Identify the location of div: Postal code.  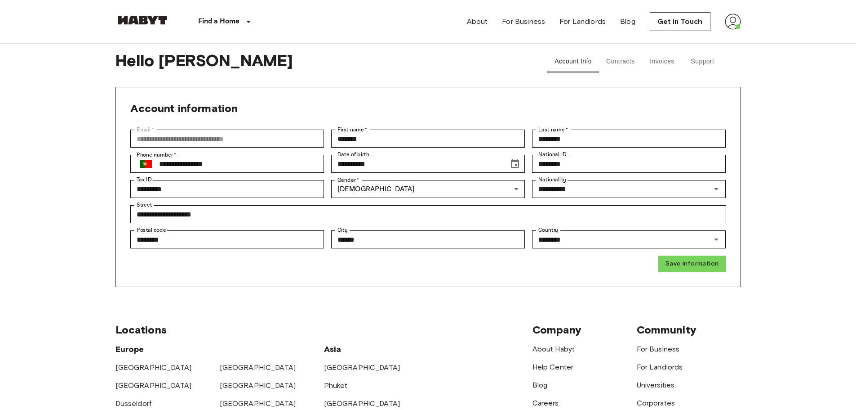
(227, 239).